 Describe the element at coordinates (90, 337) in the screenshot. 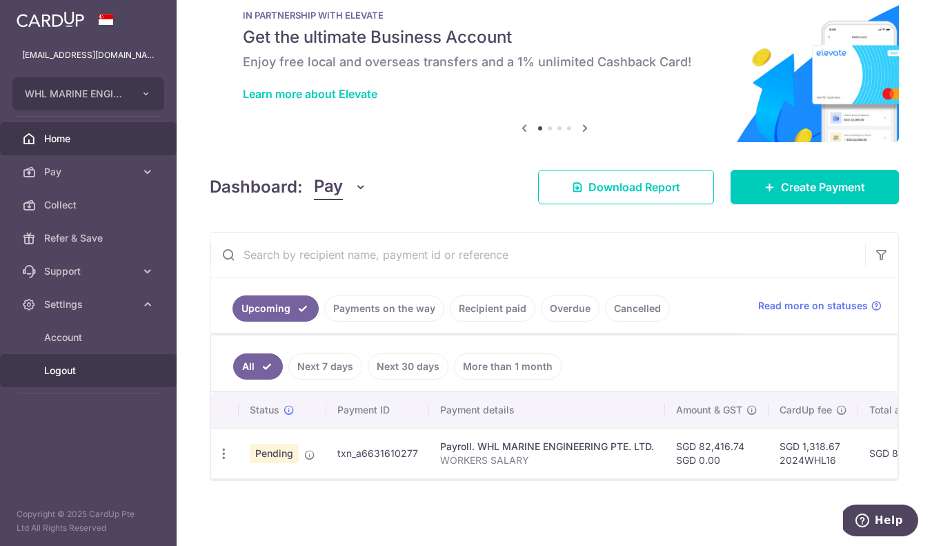

I see `span: Account` at that location.